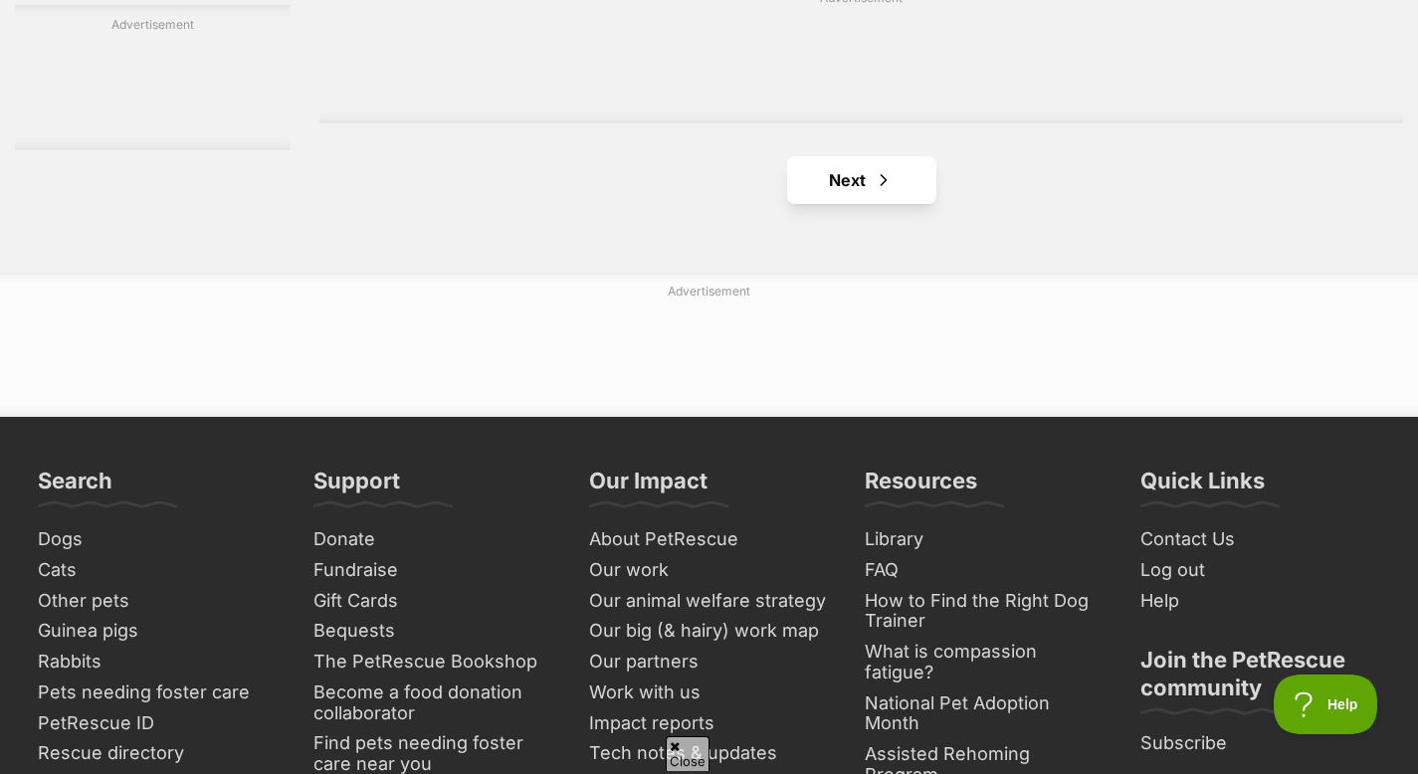 This screenshot has height=774, width=1418. Describe the element at coordinates (433, 539) in the screenshot. I see `a: Donate` at that location.